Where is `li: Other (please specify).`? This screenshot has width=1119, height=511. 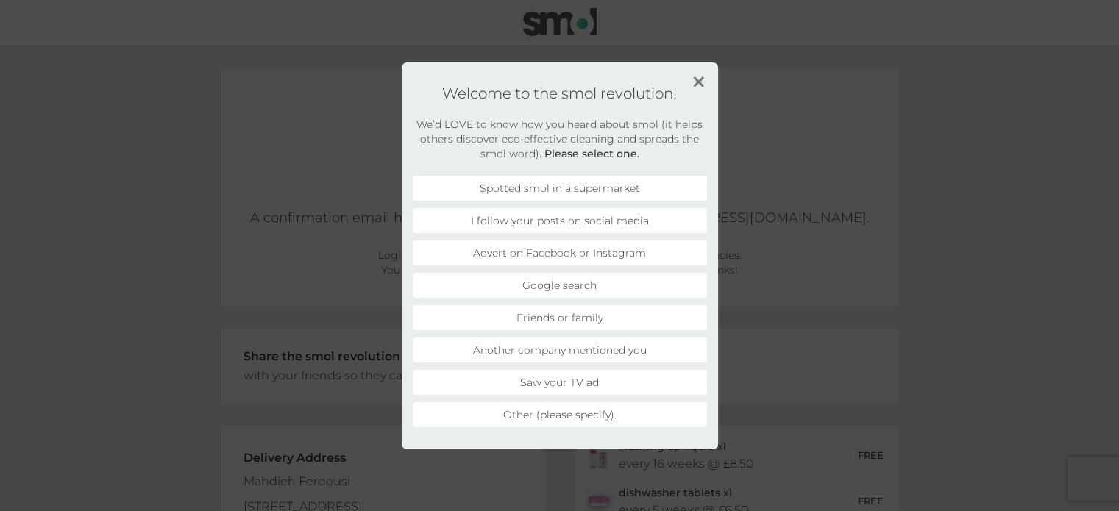 li: Other (please specify). is located at coordinates (560, 415).